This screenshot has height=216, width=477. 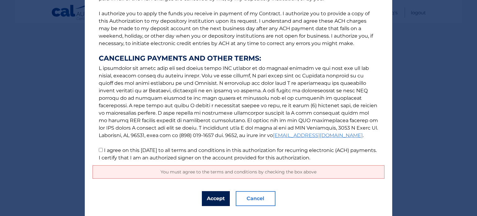 I want to click on button: Cancel, so click(x=256, y=198).